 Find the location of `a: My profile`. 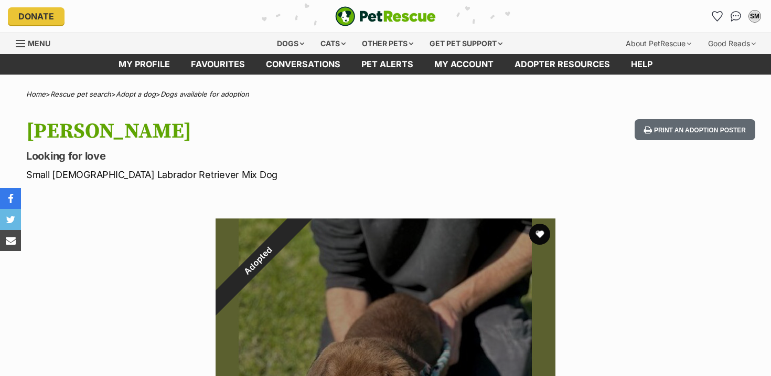

a: My profile is located at coordinates (144, 64).